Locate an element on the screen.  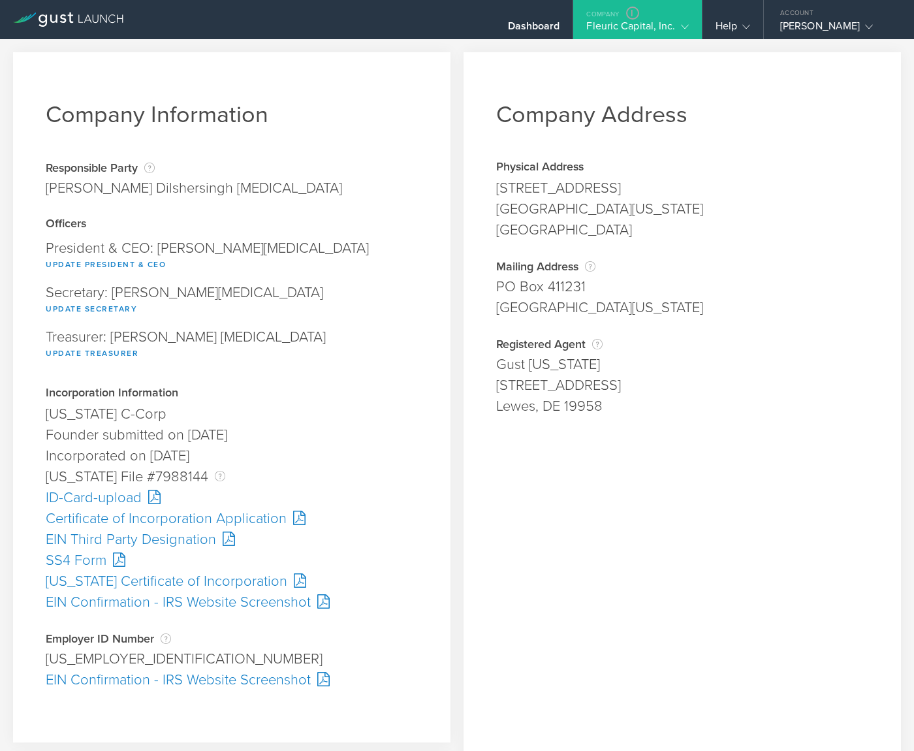
div: Responsible Party is located at coordinates (194, 168).